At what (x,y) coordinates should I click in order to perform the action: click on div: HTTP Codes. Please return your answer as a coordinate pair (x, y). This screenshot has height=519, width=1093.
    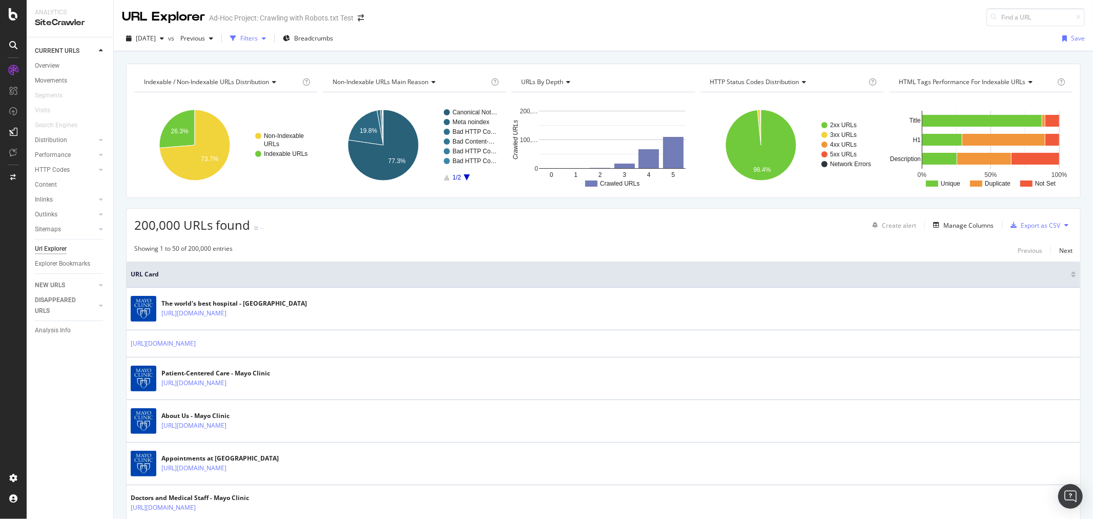
    Looking at the image, I should click on (52, 170).